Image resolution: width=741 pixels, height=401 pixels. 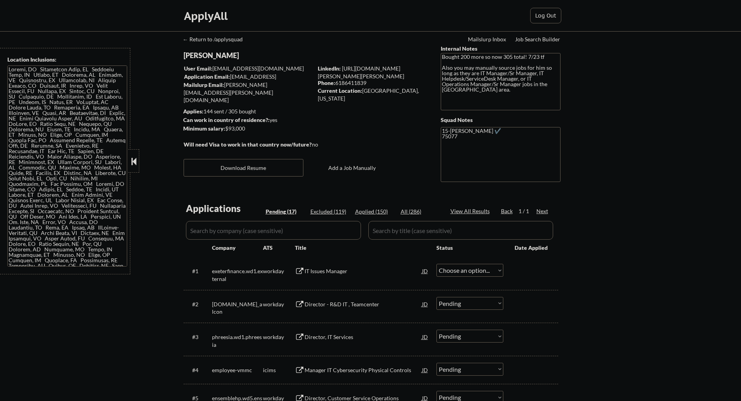 What do you see at coordinates (532, 248) in the screenshot?
I see `div: Date Applied` at bounding box center [532, 248].